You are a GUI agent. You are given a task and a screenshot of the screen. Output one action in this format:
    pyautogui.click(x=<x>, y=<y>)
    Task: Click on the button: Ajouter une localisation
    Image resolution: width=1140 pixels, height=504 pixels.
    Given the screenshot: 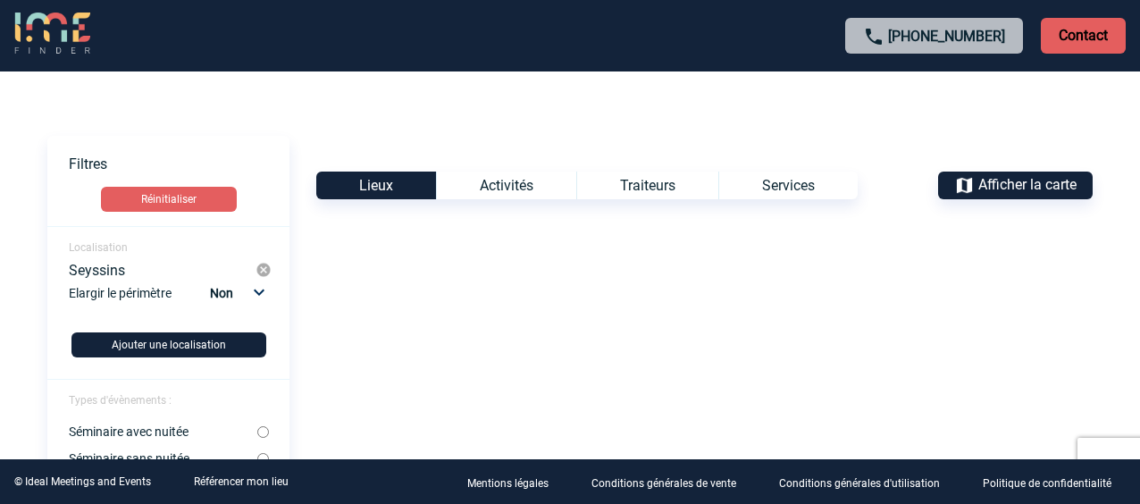 What is the action you would take?
    pyautogui.click(x=169, y=345)
    